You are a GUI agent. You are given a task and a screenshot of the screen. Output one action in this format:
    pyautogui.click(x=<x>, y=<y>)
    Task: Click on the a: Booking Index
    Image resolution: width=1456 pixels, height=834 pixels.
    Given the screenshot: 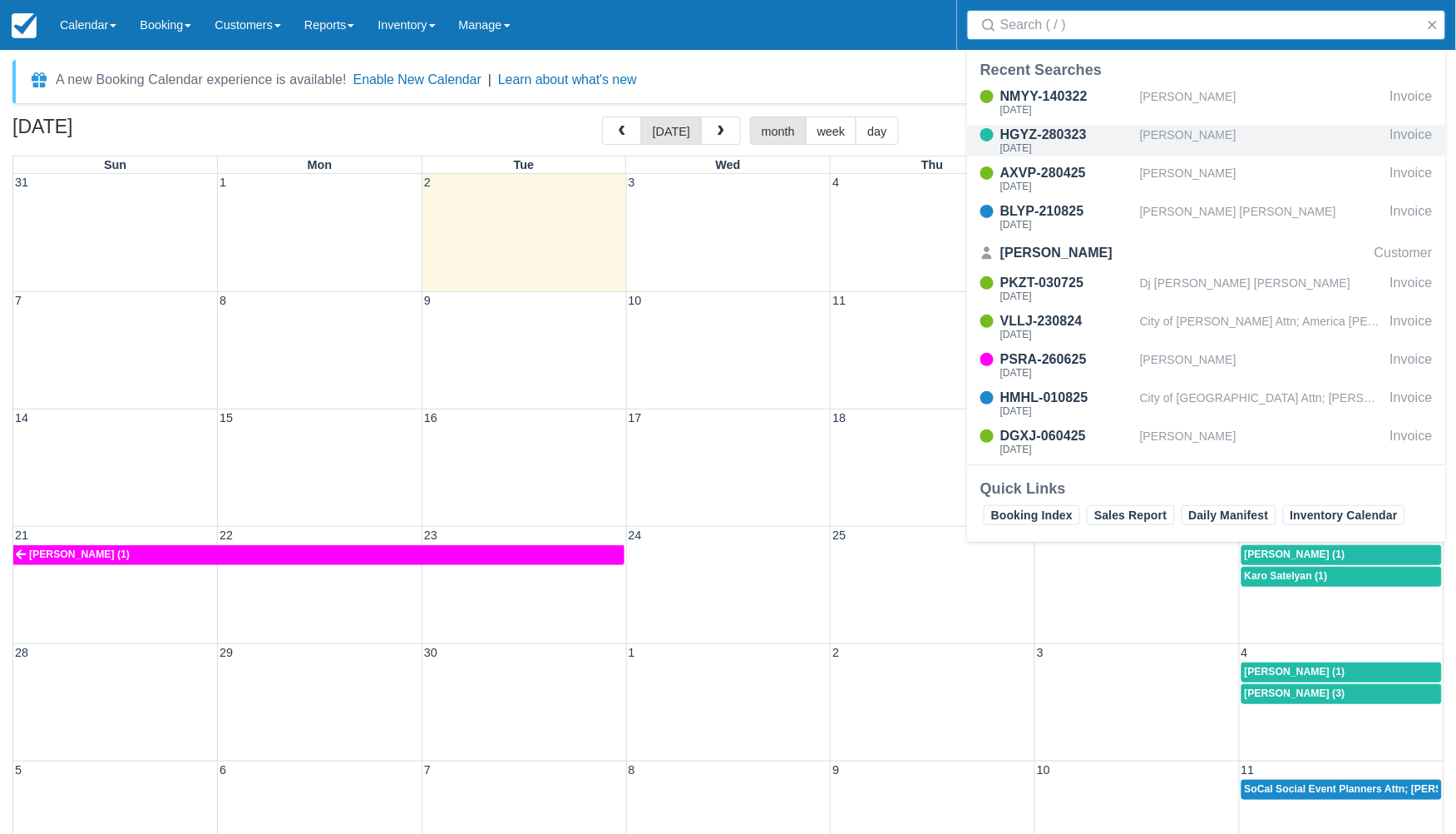 What is the action you would take?
    pyautogui.click(x=1032, y=515)
    